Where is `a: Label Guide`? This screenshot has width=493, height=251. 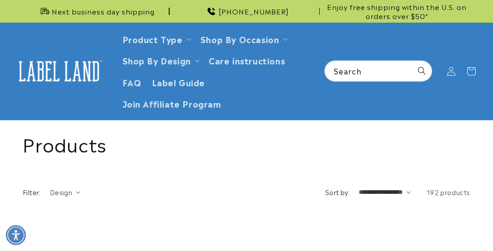 a: Label Guide is located at coordinates (178, 82).